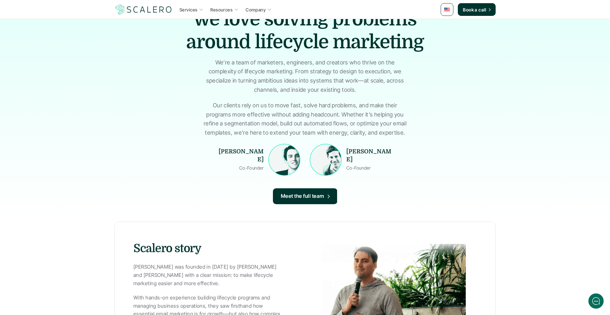 Image resolution: width=610 pixels, height=315 pixels. Describe the element at coordinates (144, 10) in the screenshot. I see `img: Scalero company logotype` at that location.